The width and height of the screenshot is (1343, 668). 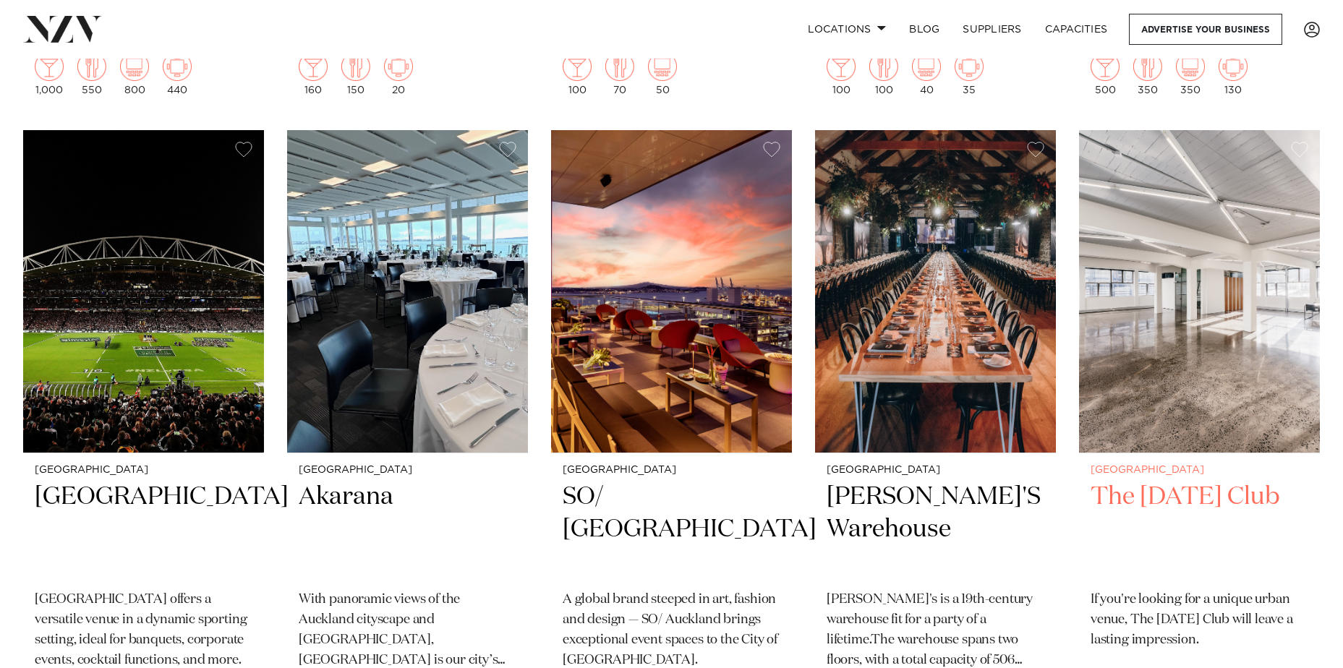 I want to click on a: Advertise your business, so click(x=1205, y=29).